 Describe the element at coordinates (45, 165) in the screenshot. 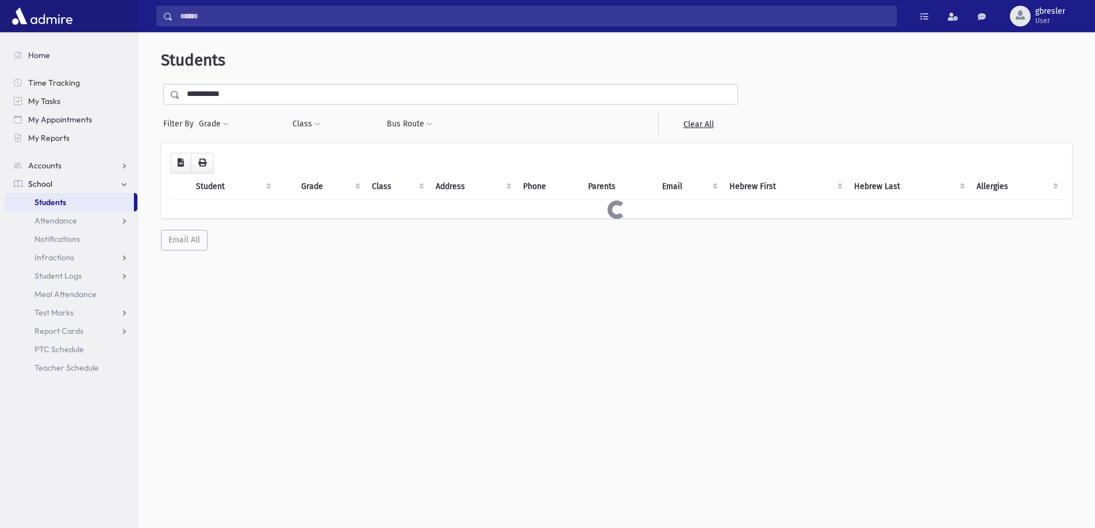

I see `span: Accounts` at that location.